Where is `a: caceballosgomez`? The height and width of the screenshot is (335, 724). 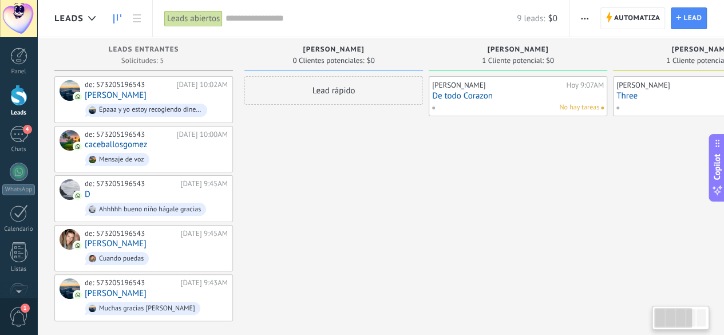
a: caceballosgomez is located at coordinates (116, 144).